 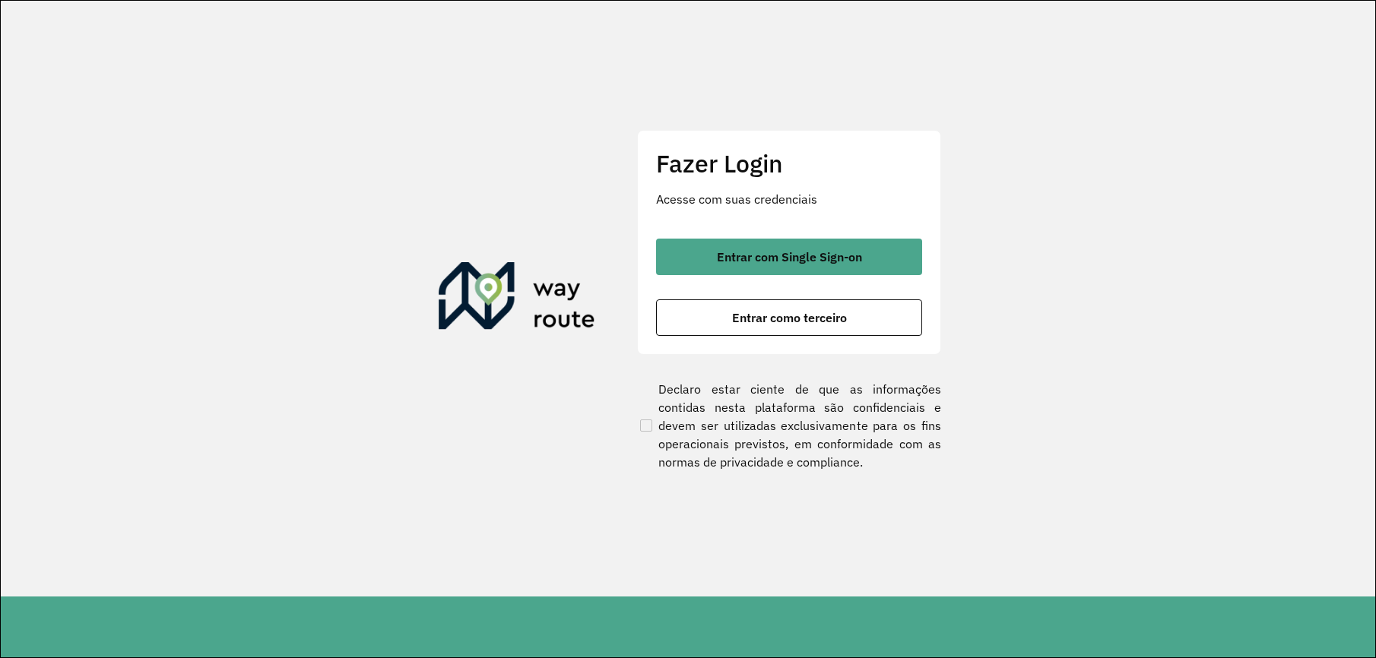 What do you see at coordinates (789, 163) in the screenshot?
I see `h2: Fazer Login` at bounding box center [789, 163].